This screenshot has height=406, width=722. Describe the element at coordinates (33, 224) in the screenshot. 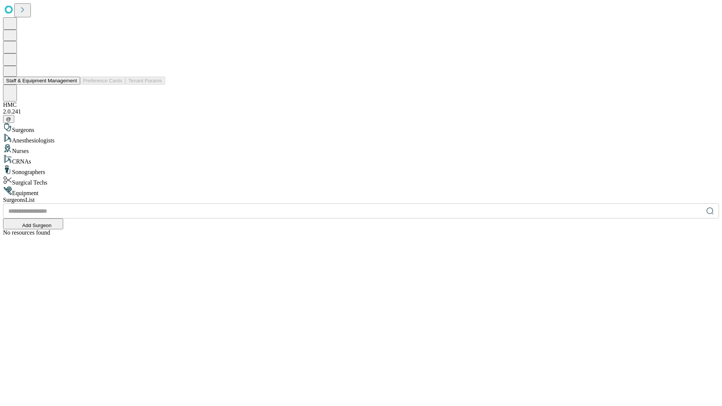

I see `button: Add Surgeon` at that location.